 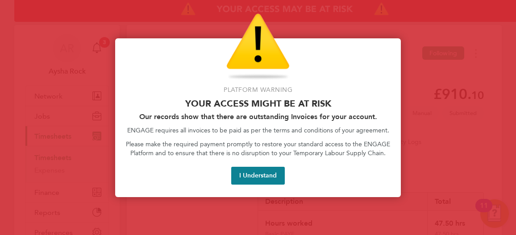 What do you see at coordinates (258, 149) in the screenshot?
I see `p: Please make the required payment promptly to restore your standard access to the ENGAGE Platform ...` at bounding box center [258, 149].